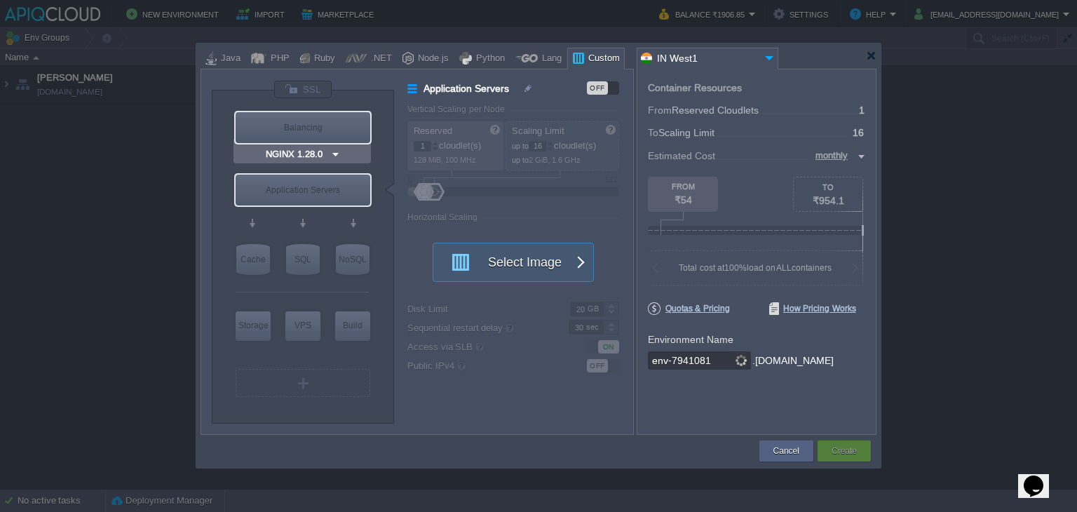 The image size is (1077, 512). What do you see at coordinates (598, 88) in the screenshot?
I see `div: OFF` at bounding box center [598, 88].